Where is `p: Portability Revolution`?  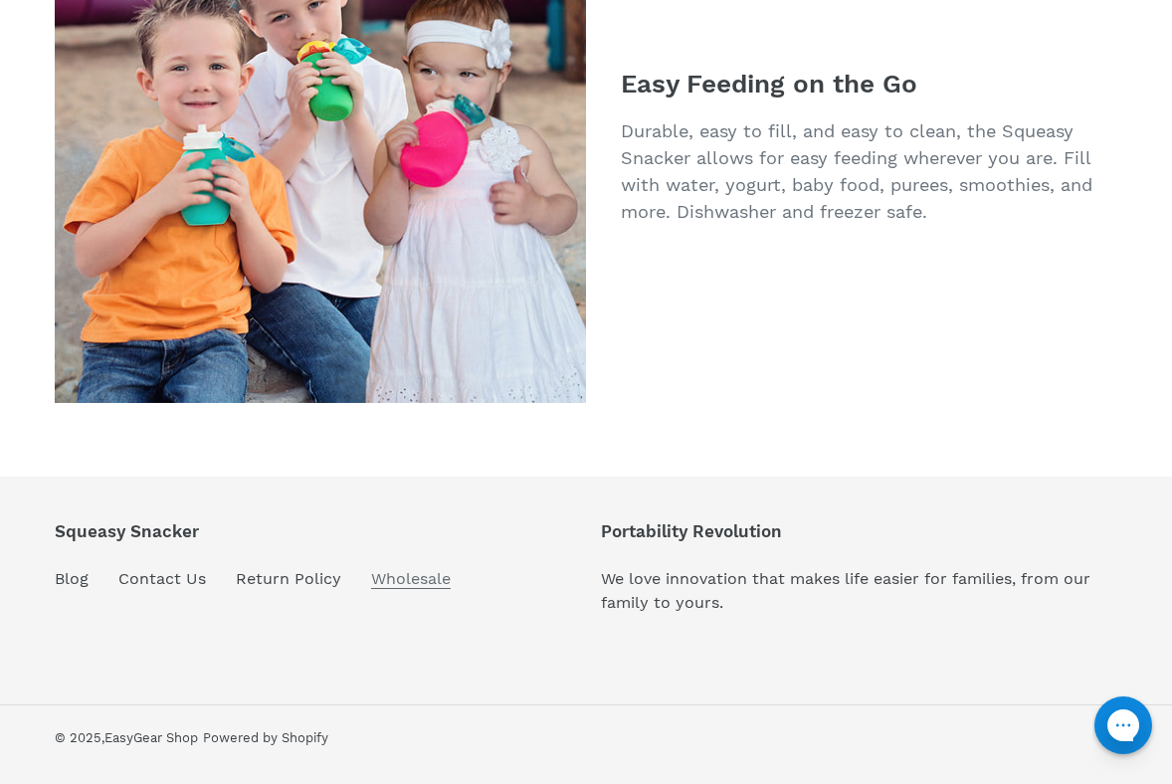
p: Portability Revolution is located at coordinates (858, 531).